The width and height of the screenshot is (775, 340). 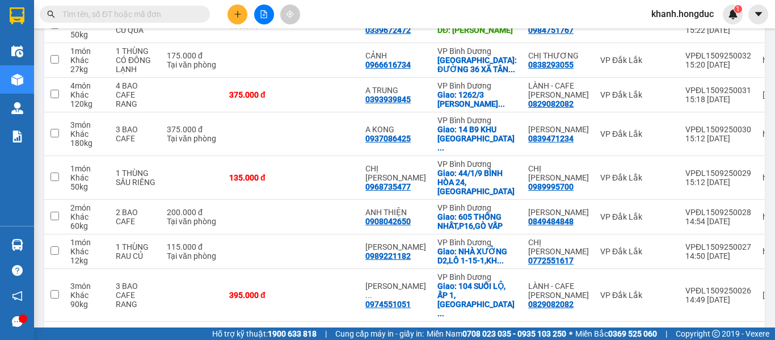 I want to click on div: 1 THÙNG SẦU RIÊNG, so click(x=136, y=178).